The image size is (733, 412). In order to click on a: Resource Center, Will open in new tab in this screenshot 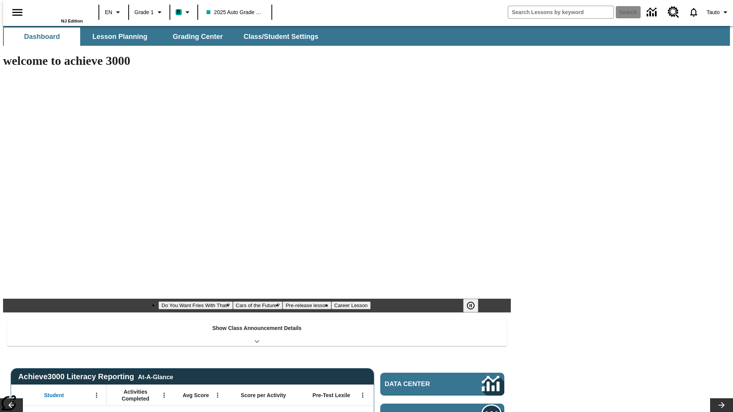, I will do `click(673, 12)`.